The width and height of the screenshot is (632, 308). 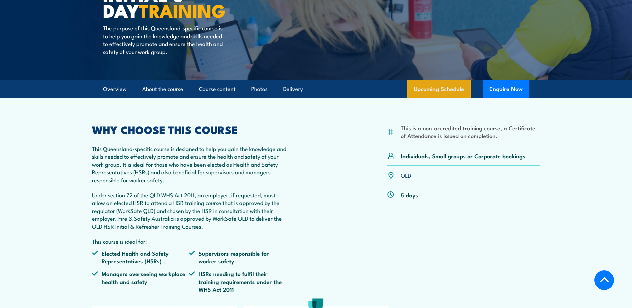 What do you see at coordinates (406, 175) in the screenshot?
I see `a: QLD` at bounding box center [406, 175].